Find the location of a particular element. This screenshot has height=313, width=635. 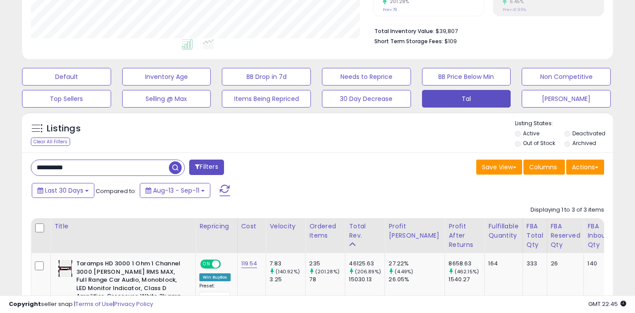

div: Win BuyBox is located at coordinates (215, 277).